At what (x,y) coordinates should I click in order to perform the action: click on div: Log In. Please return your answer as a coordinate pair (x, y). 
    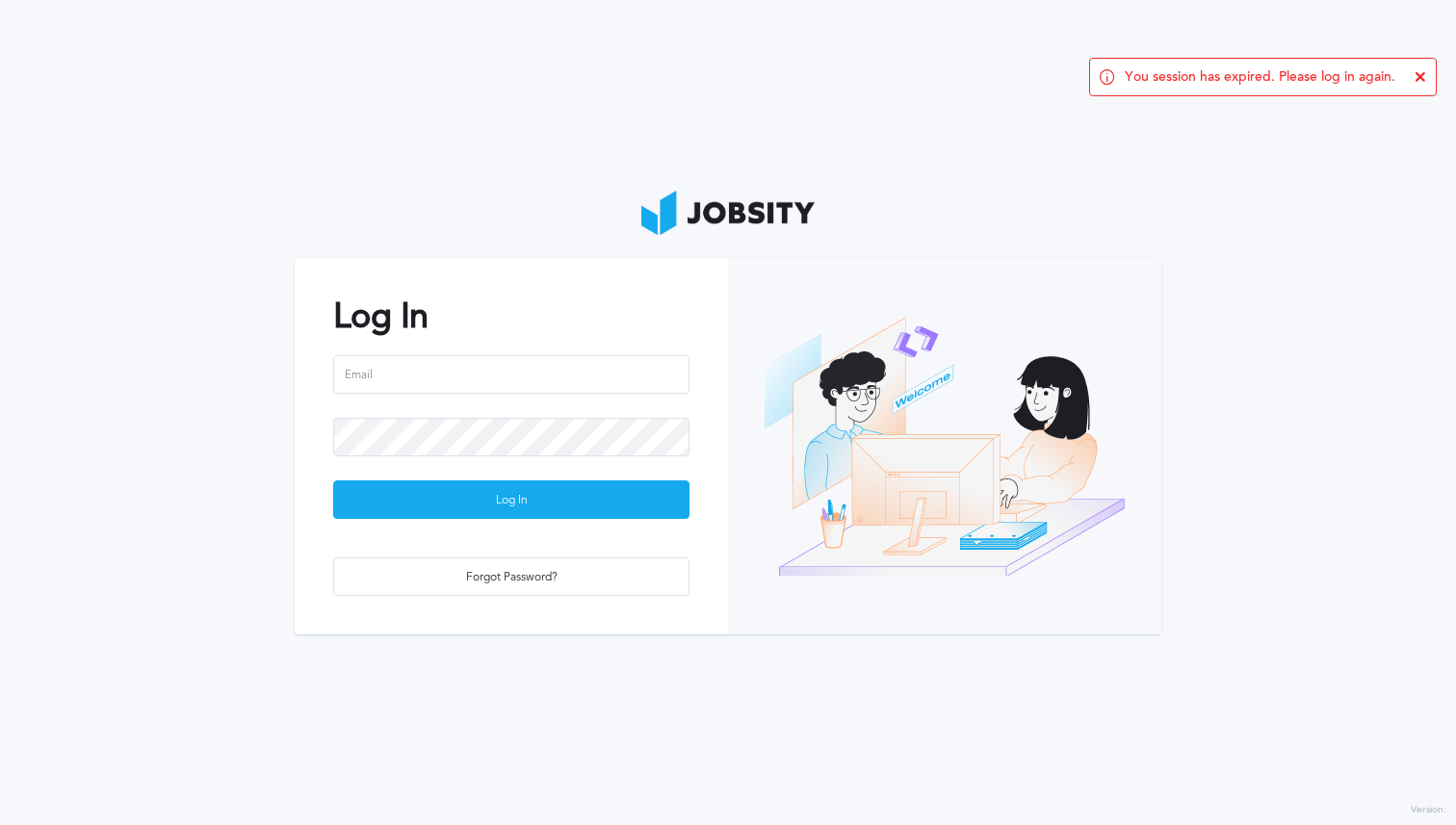
    Looking at the image, I should click on (511, 500).